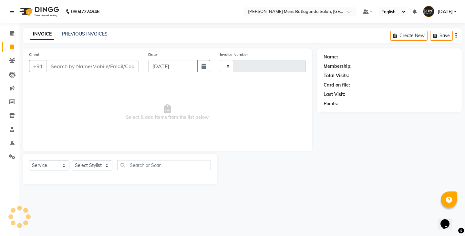 The height and width of the screenshot is (236, 465). What do you see at coordinates (167, 112) in the screenshot?
I see `span: Select & add items from the list below` at bounding box center [167, 112].